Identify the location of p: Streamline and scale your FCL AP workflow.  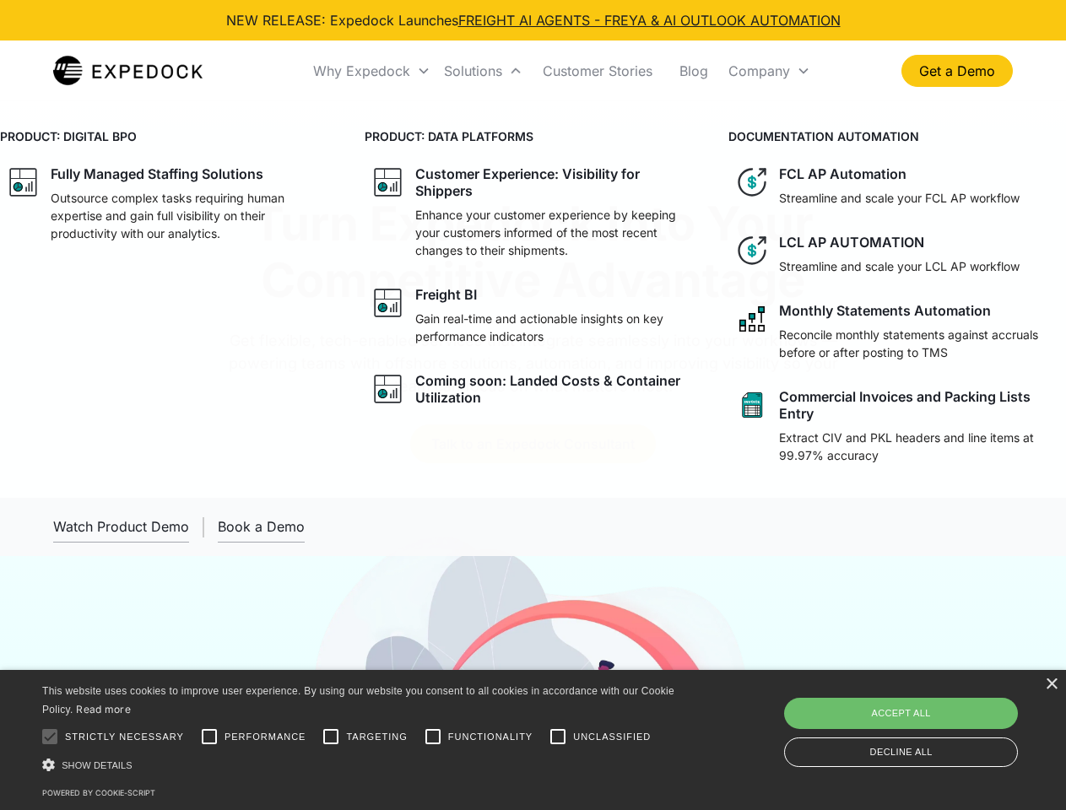
(899, 197).